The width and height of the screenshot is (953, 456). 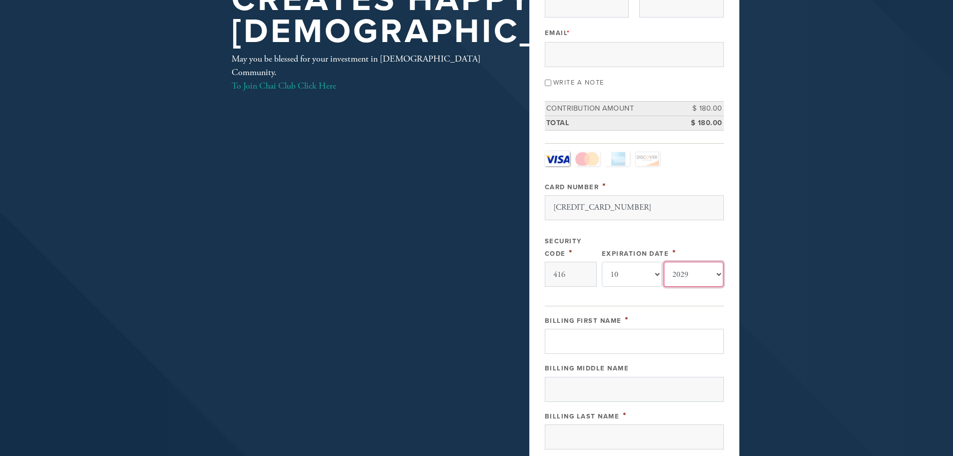 What do you see at coordinates (563, 247) in the screenshot?
I see `label: Security Code` at bounding box center [563, 247].